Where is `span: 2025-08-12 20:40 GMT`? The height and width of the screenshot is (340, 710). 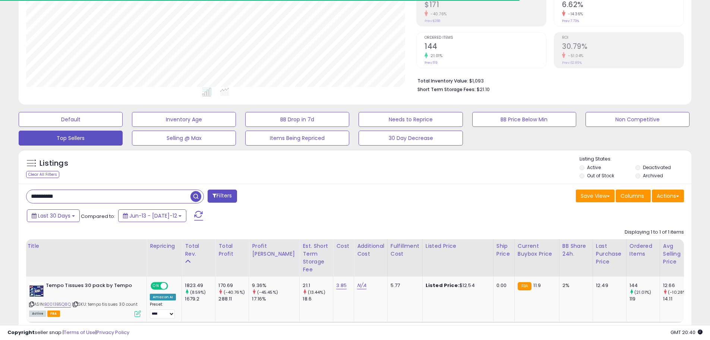
span: 2025-08-12 20:40 GMT is located at coordinates (687, 332).